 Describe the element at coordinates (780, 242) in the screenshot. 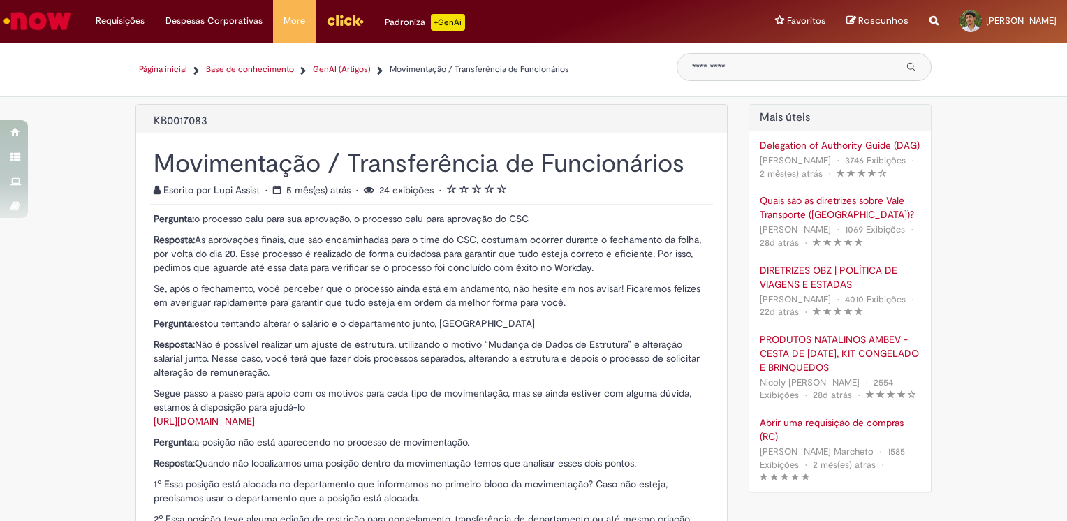

I see `time: 02/09/2025 17:11:20` at that location.